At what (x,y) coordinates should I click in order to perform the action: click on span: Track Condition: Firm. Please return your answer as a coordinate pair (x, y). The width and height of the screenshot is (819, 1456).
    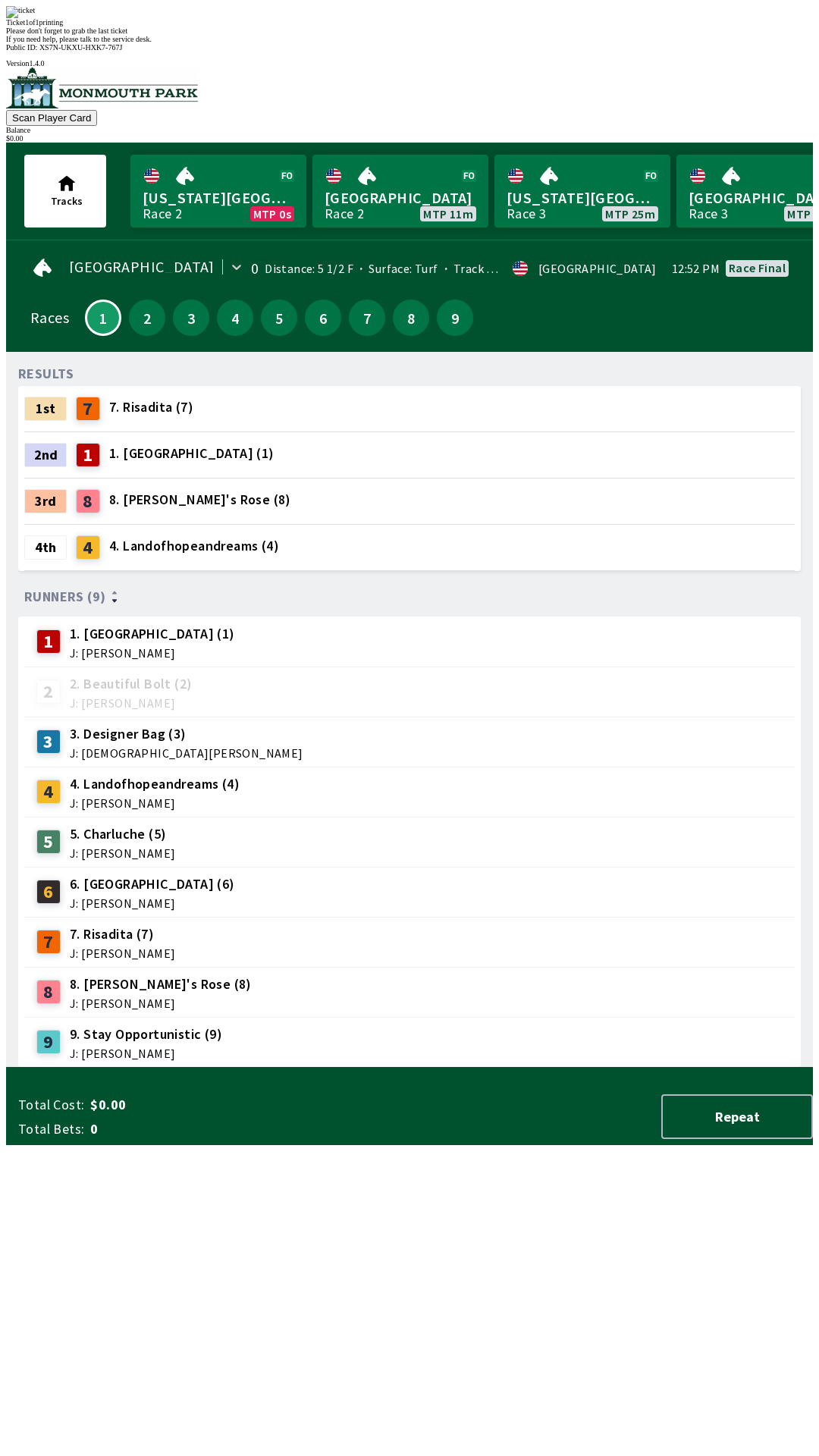
    Looking at the image, I should click on (506, 268).